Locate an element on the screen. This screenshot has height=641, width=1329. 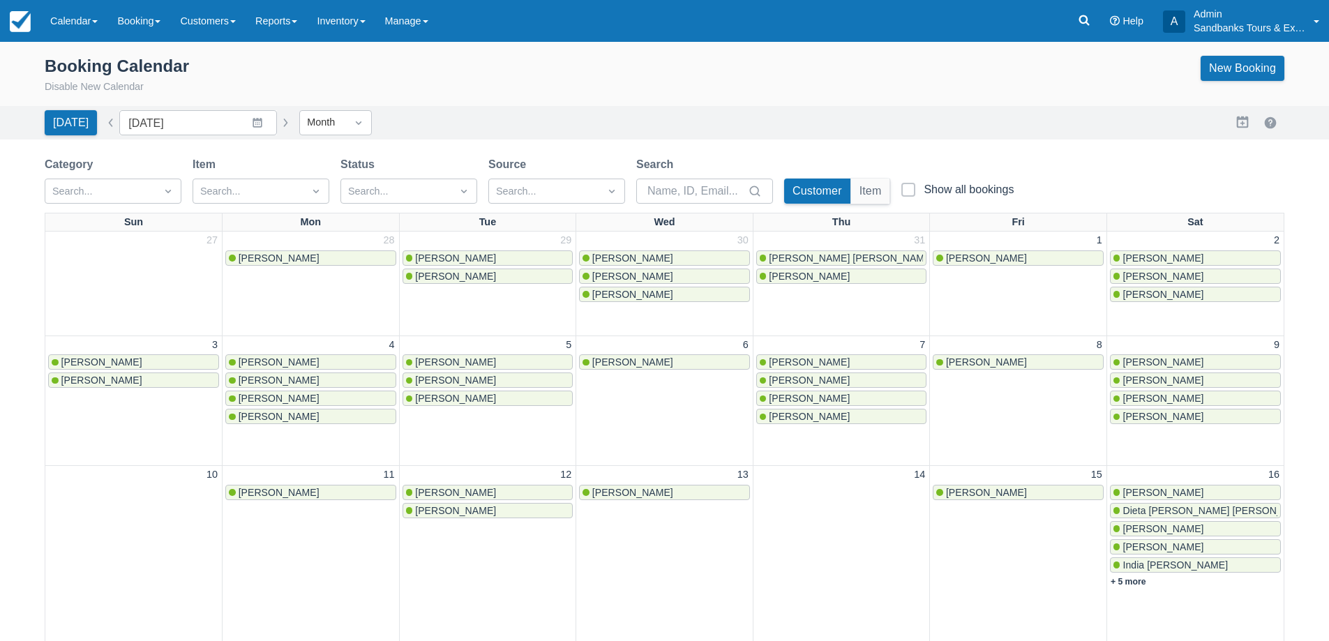
a: 4 is located at coordinates (392, 345).